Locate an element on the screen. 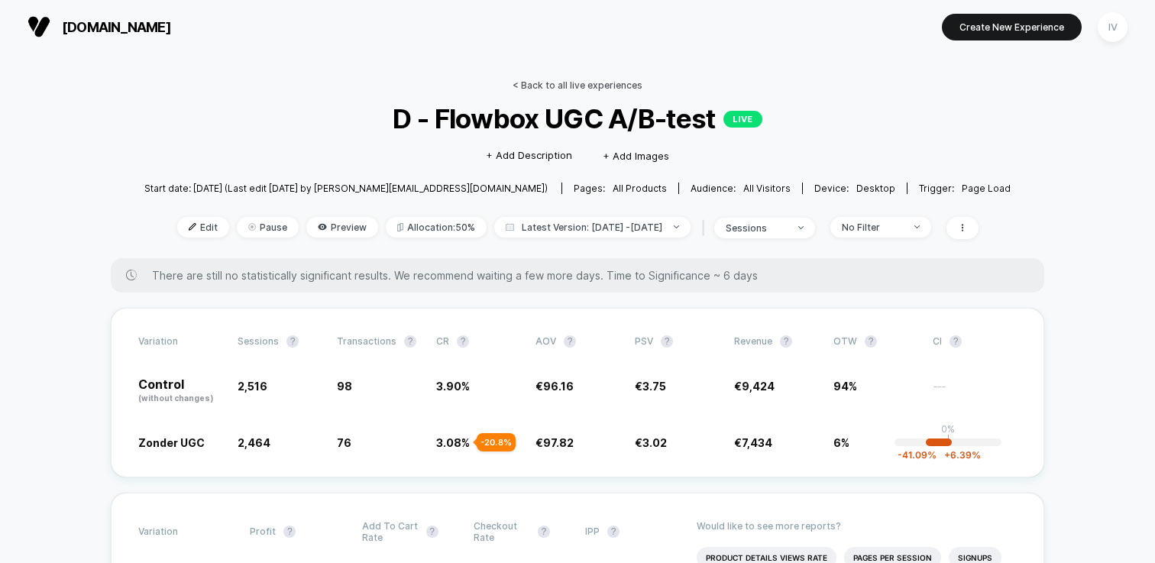 The width and height of the screenshot is (1155, 563). span: 6.39 % is located at coordinates (959, 455).